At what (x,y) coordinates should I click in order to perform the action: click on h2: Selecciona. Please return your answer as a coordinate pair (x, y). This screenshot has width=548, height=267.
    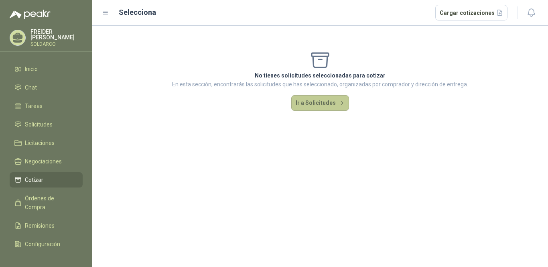
    Looking at the image, I should click on (137, 12).